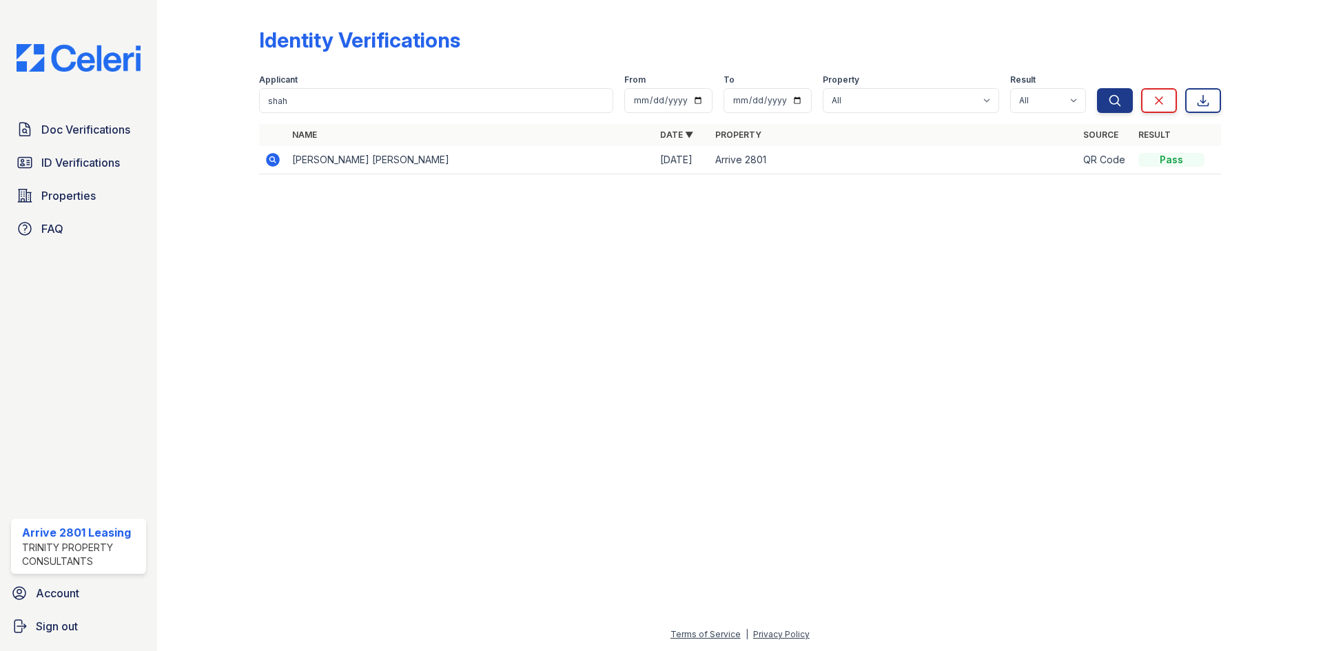 The width and height of the screenshot is (1323, 651). Describe the element at coordinates (278, 80) in the screenshot. I see `label: Applicant` at that location.